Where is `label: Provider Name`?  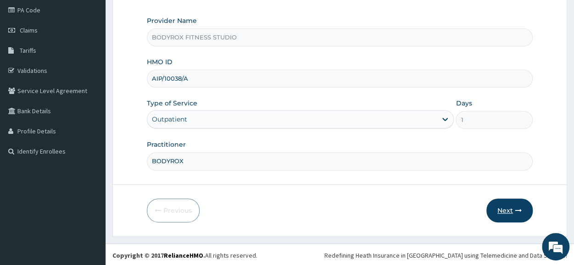
label: Provider Name is located at coordinates (172, 21).